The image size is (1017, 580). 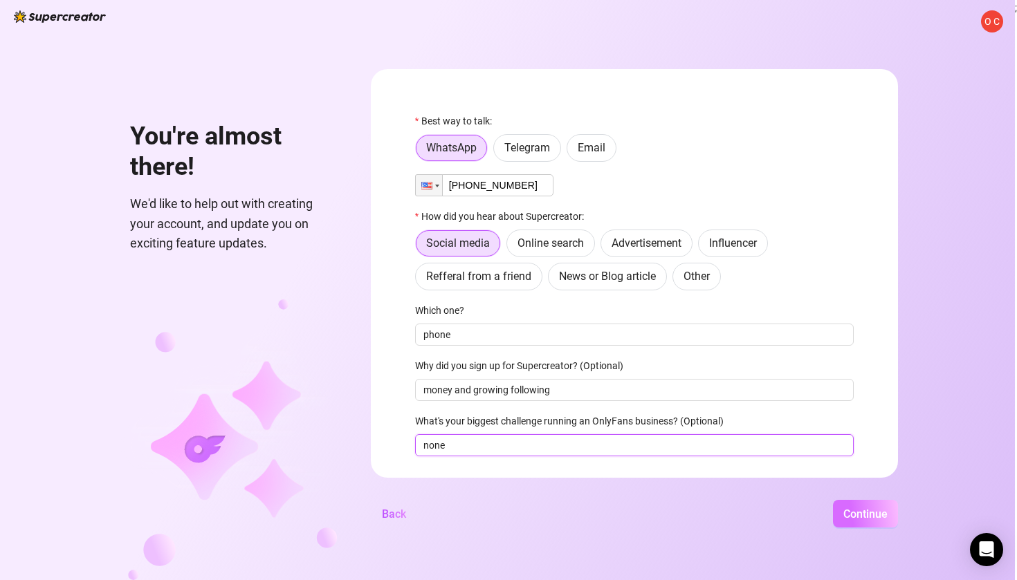 What do you see at coordinates (865, 514) in the screenshot?
I see `span: Continue` at bounding box center [865, 514].